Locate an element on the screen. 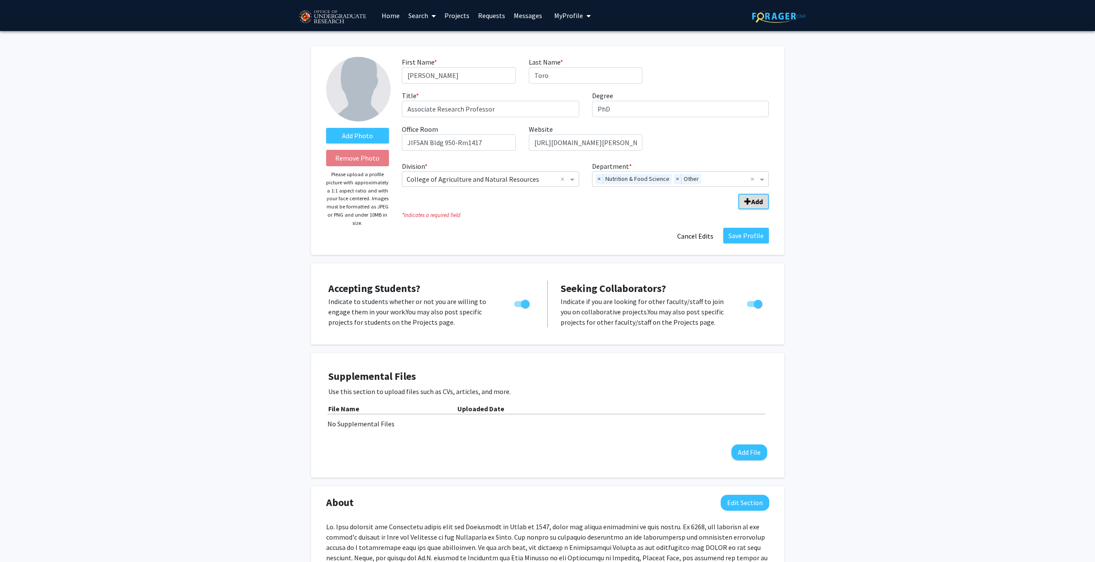 This screenshot has height=562, width=1095. span: Seeking Collaborators? is located at coordinates (613, 288).